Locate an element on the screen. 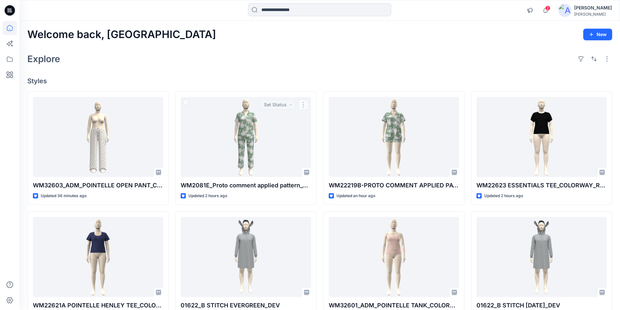 The image size is (620, 310). a: WM2081E_Proto comment applied pattern_Colorway_REV13 is located at coordinates (246, 137).